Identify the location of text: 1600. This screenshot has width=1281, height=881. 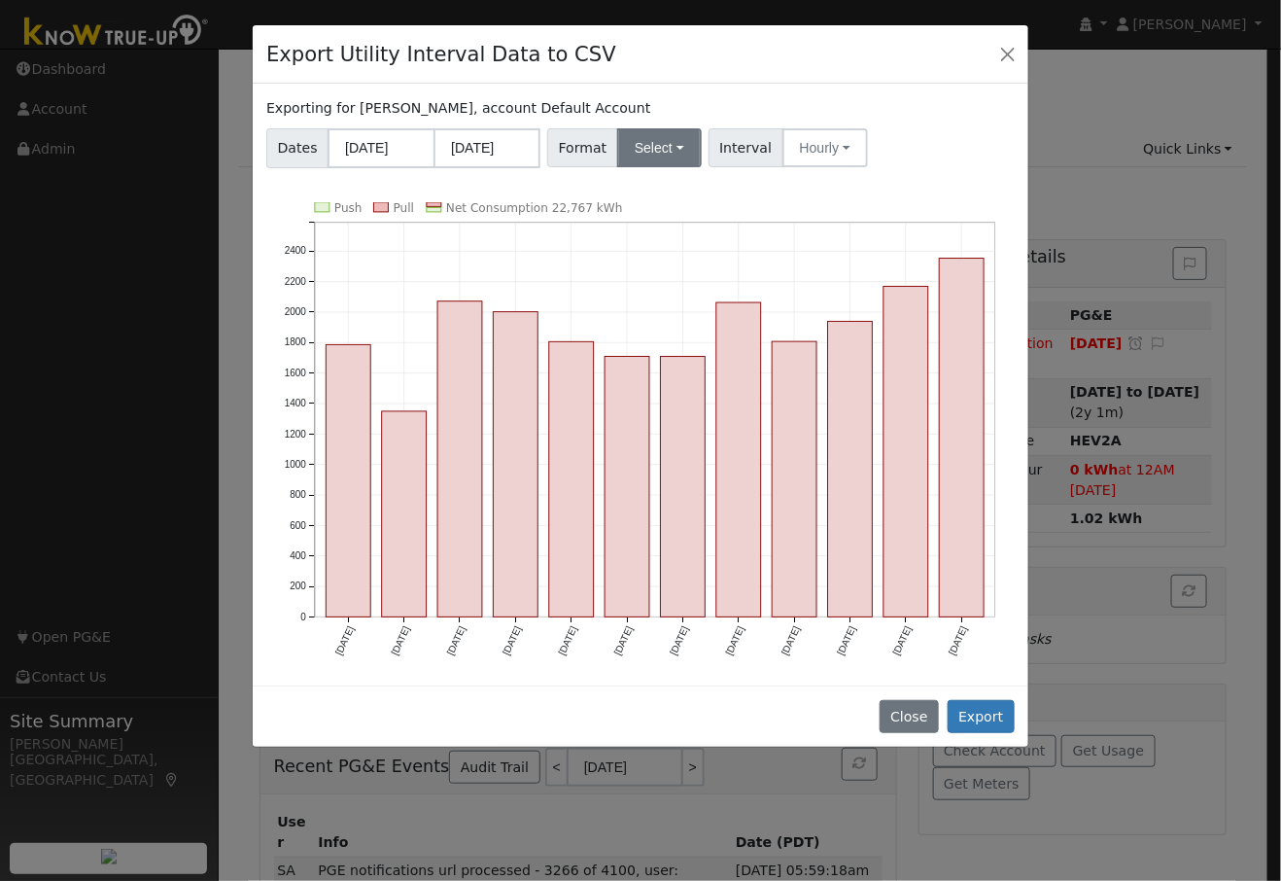
(296, 372).